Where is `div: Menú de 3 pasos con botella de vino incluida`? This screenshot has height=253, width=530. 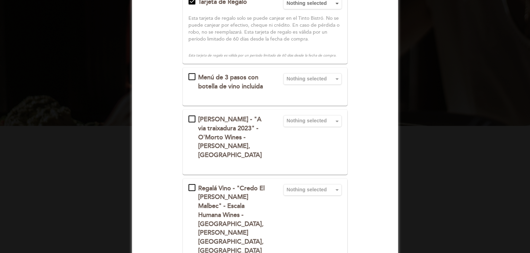 div: Menú de 3 pasos con botella de vino incluida is located at coordinates (231, 82).